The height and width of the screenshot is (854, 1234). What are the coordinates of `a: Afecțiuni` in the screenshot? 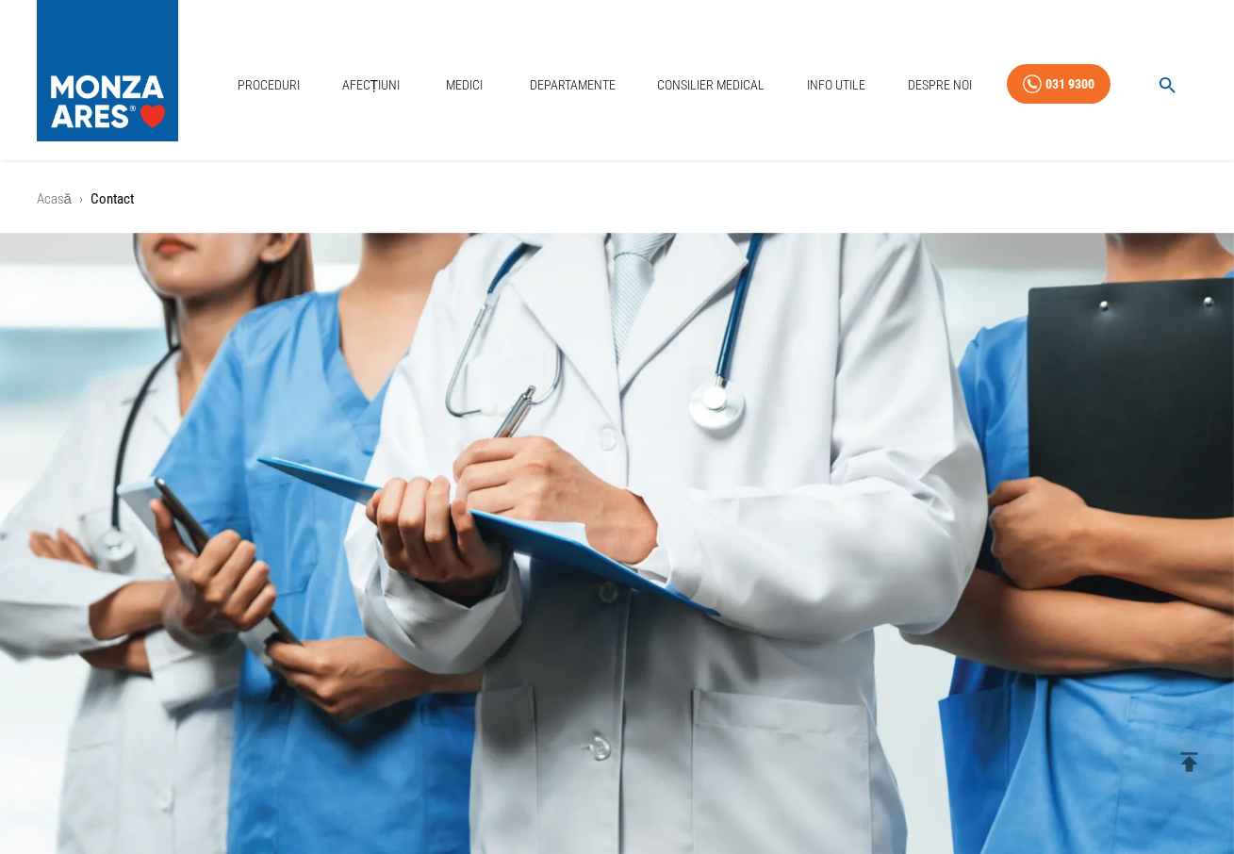 It's located at (371, 85).